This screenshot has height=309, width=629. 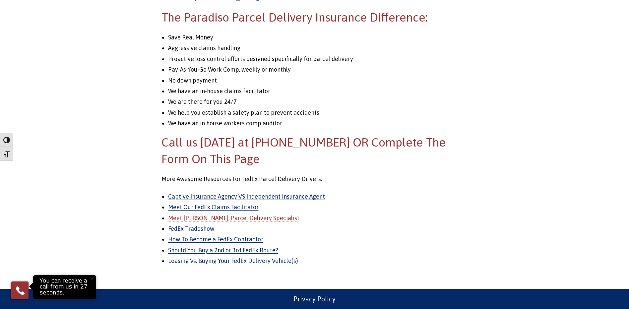 I want to click on a: Meet Our FedEx Claims Facilitator, so click(x=213, y=207).